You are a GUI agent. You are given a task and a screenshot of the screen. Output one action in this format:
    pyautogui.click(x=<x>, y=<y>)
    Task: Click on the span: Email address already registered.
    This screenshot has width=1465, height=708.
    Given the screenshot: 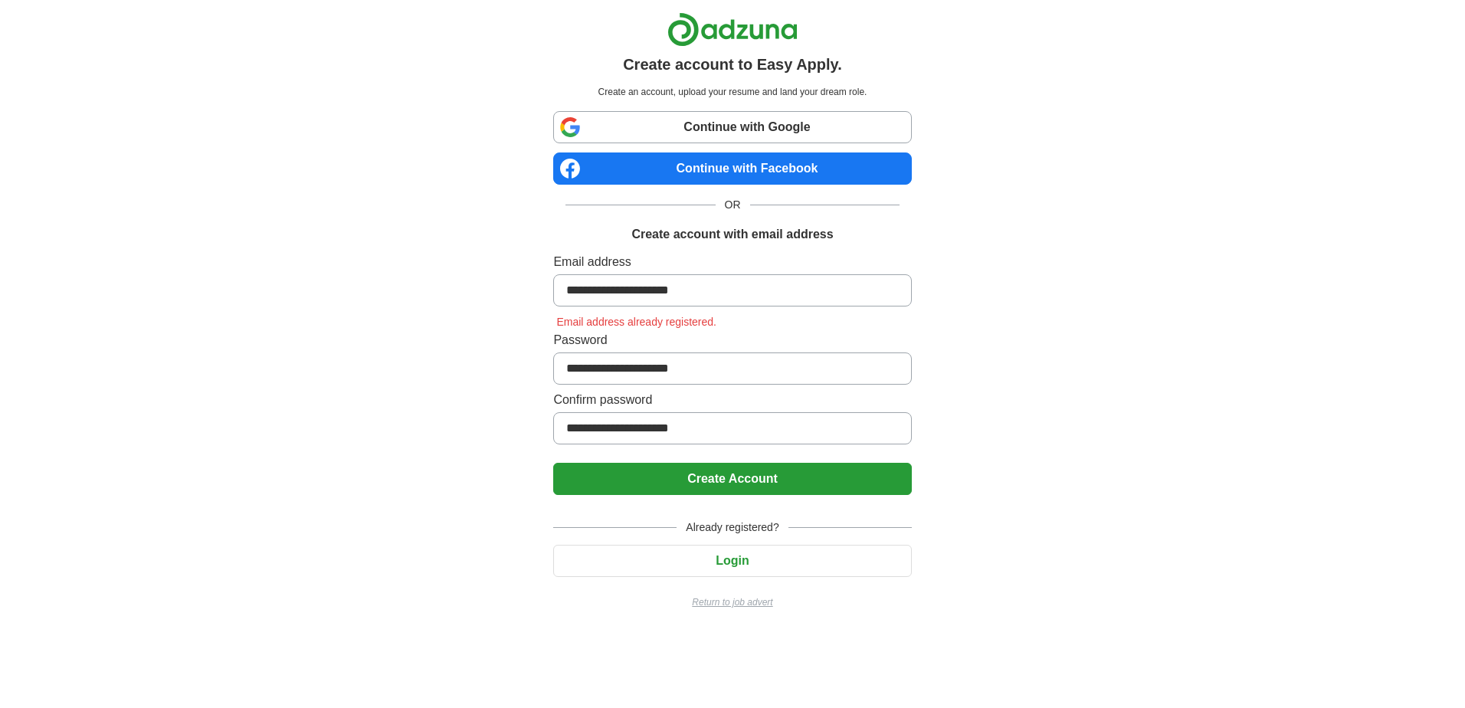 What is the action you would take?
    pyautogui.click(x=636, y=322)
    